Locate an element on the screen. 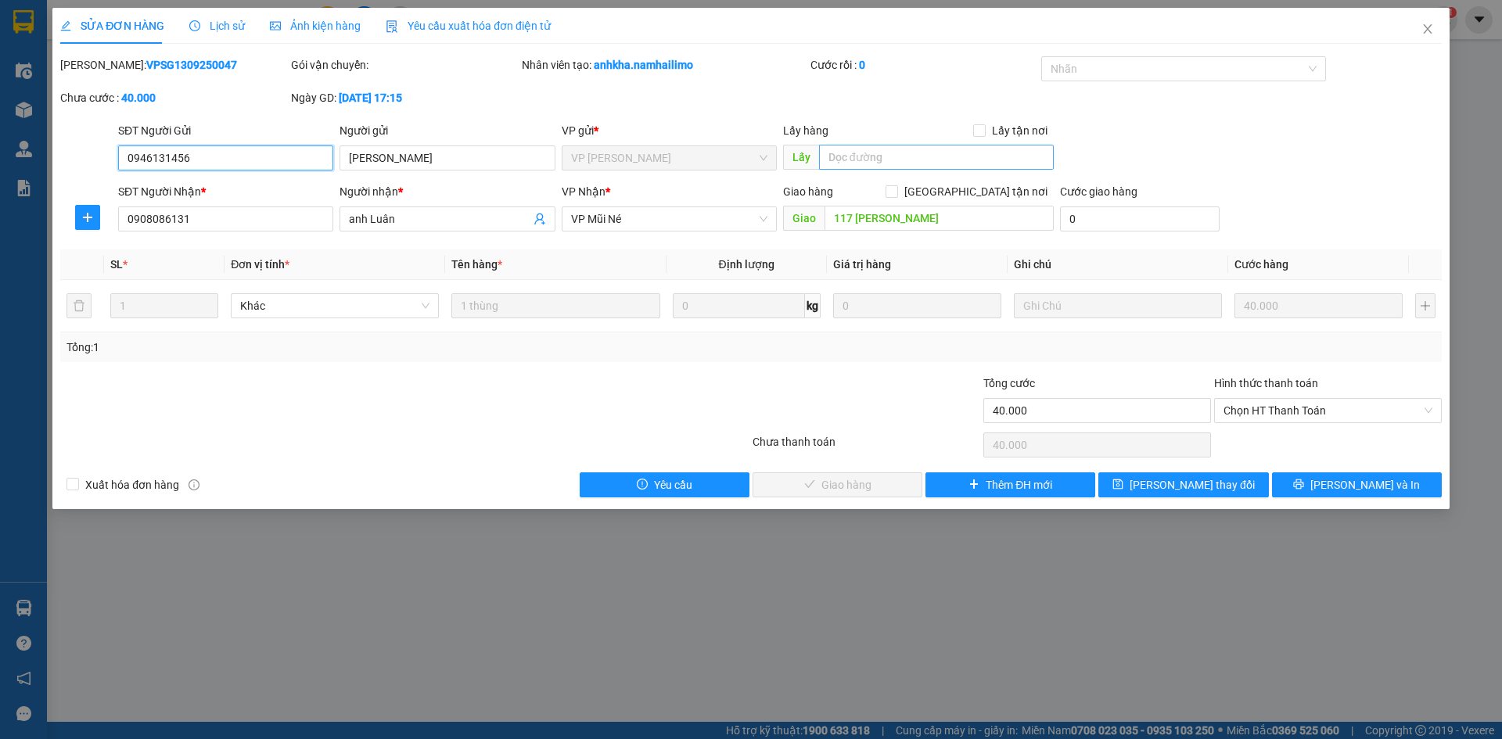 Image resolution: width=1502 pixels, height=739 pixels. span: Đơn vị tính is located at coordinates (260, 264).